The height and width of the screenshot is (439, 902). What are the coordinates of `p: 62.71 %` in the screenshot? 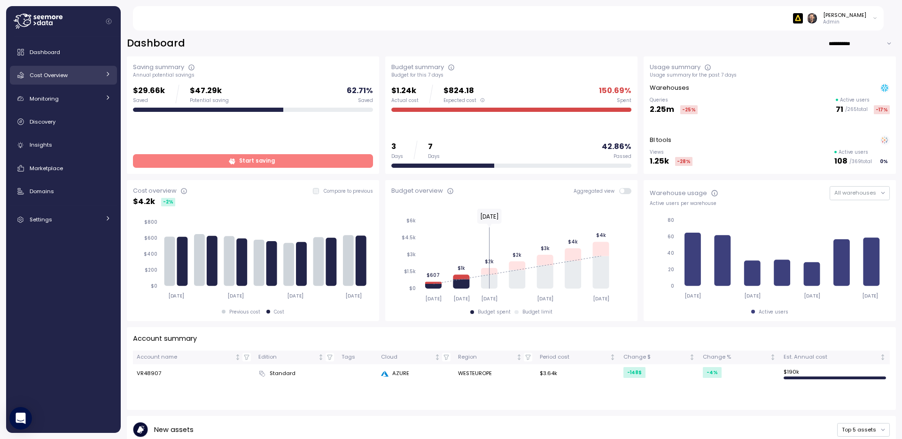 It's located at (360, 91).